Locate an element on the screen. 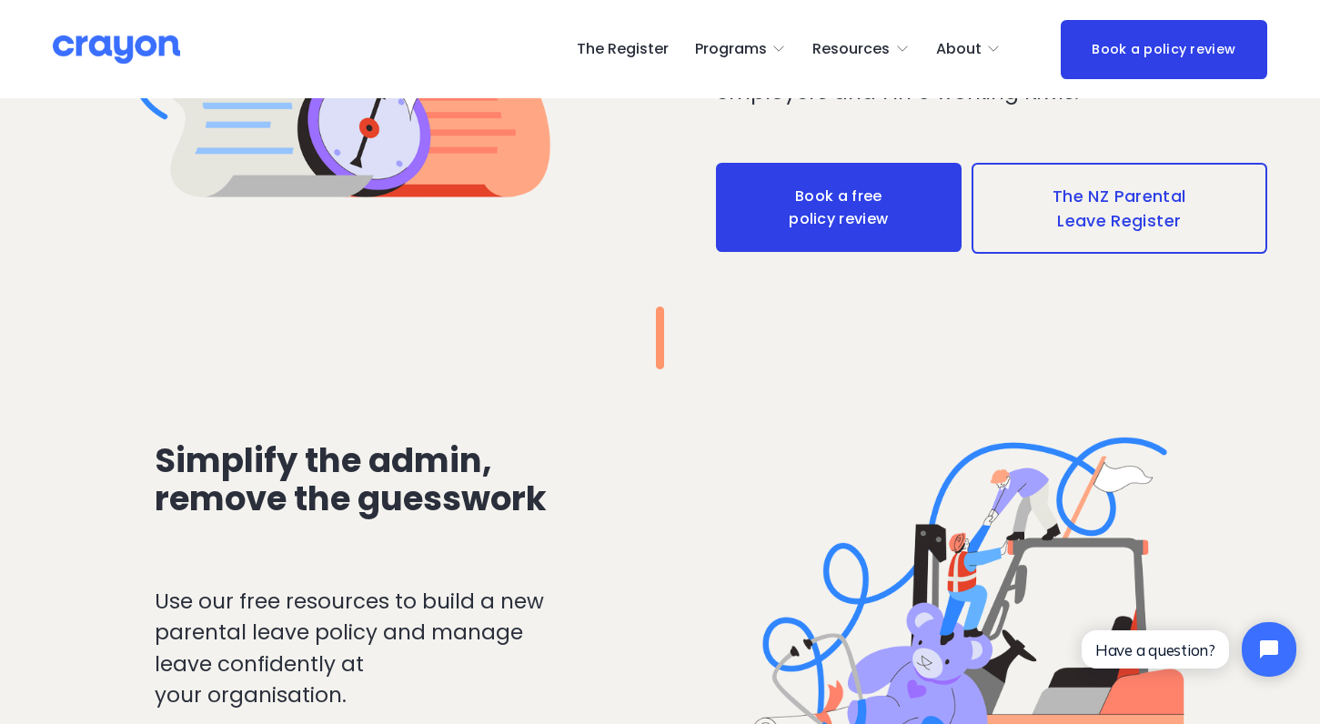 The width and height of the screenshot is (1320, 724). button: Have a question? is located at coordinates (89, 43).